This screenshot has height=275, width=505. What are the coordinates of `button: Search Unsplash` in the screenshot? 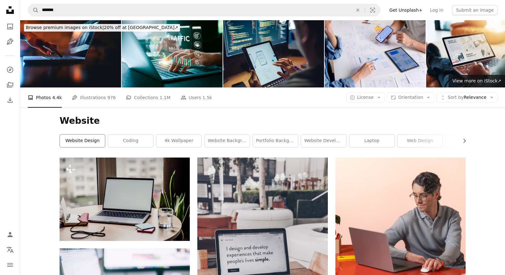 It's located at (33, 10).